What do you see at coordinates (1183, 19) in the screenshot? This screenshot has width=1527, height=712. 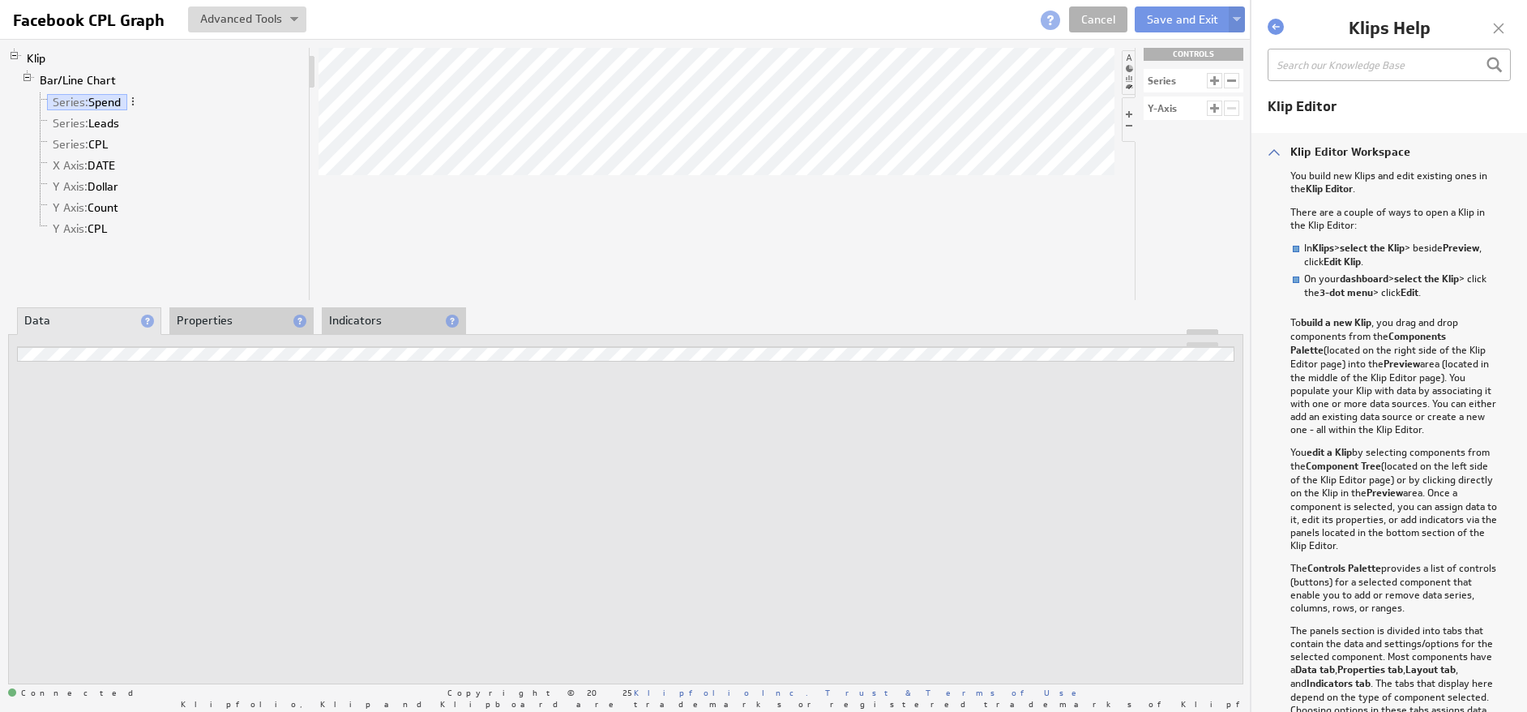 I see `button: Save and Exit` at bounding box center [1183, 19].